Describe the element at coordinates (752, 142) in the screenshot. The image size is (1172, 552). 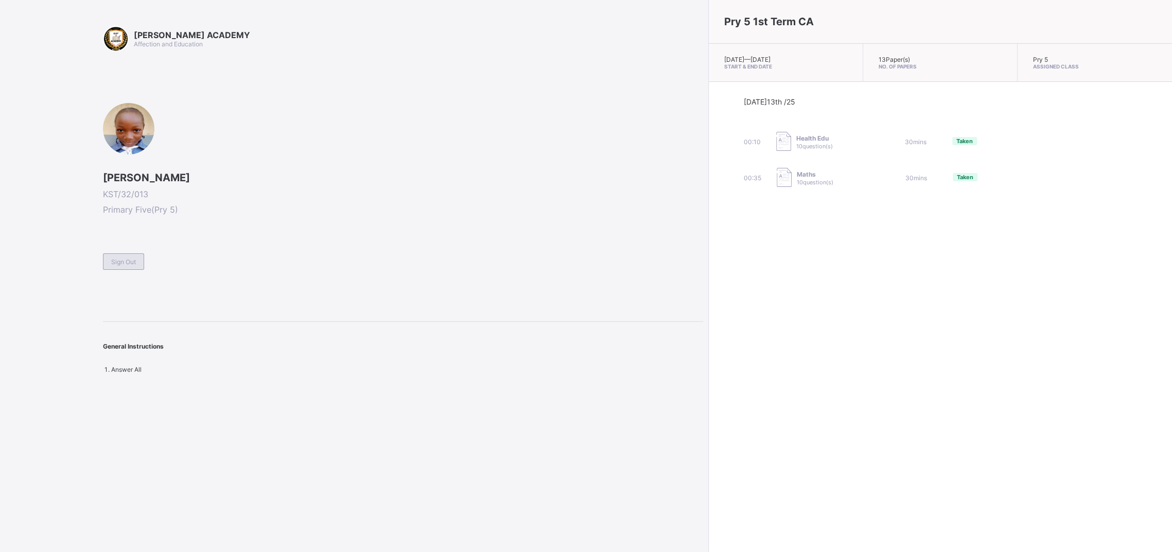
I see `span: 00:10` at that location.